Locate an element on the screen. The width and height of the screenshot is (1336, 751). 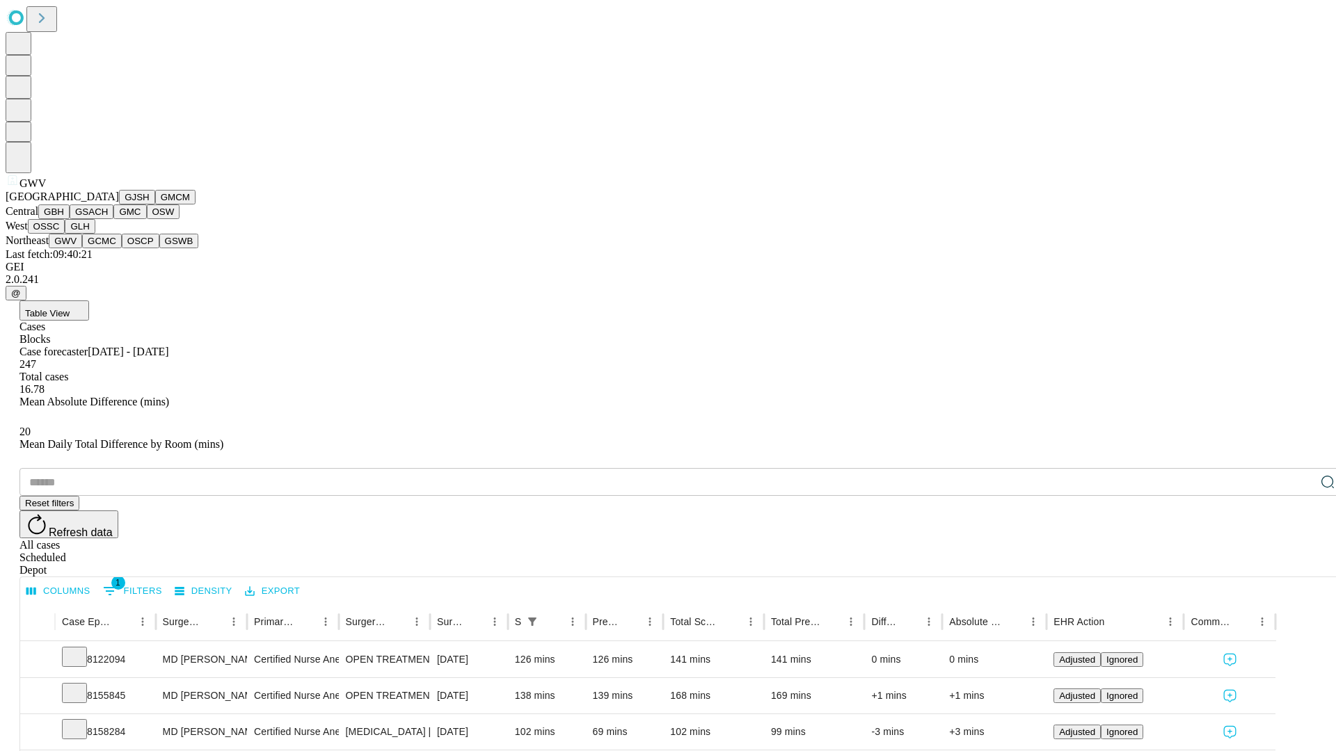
button: GSACH is located at coordinates (91, 211).